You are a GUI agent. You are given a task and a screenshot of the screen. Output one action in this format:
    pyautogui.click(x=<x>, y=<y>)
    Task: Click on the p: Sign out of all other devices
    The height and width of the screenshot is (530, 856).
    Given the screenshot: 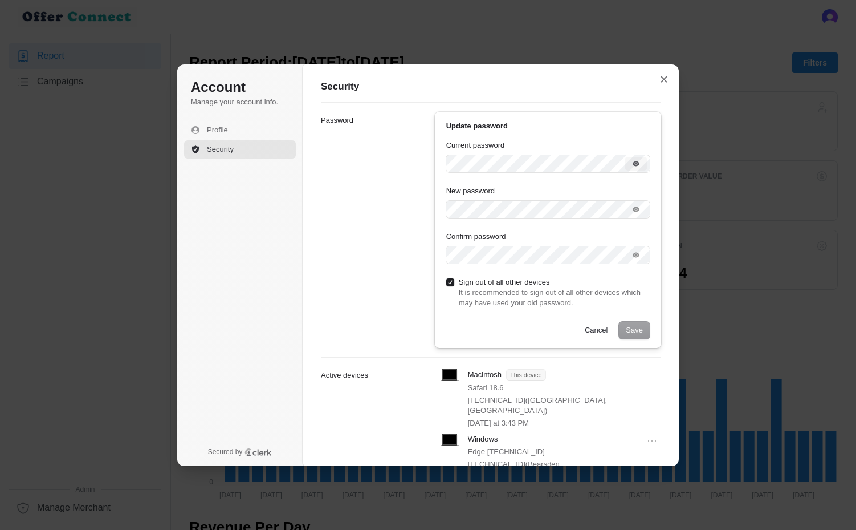 What is the action you would take?
    pyautogui.click(x=552, y=282)
    